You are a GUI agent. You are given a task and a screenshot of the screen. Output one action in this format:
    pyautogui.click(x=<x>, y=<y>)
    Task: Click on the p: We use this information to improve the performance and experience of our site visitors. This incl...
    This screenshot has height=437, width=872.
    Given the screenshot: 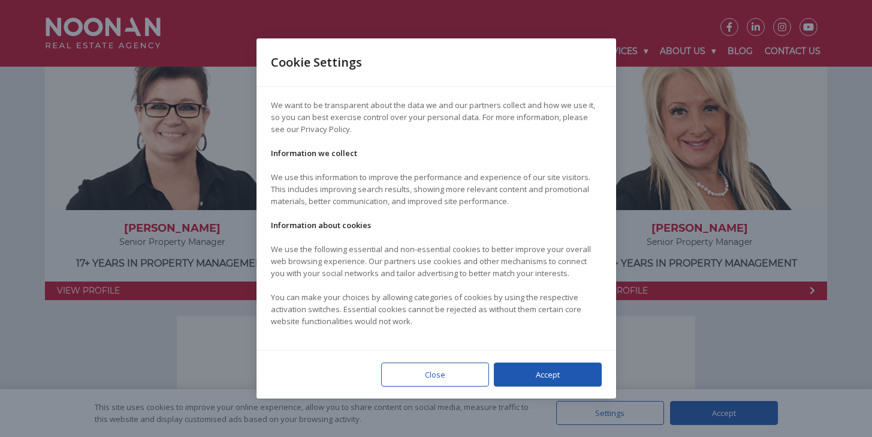 What is the action you would take?
    pyautogui.click(x=437, y=189)
    